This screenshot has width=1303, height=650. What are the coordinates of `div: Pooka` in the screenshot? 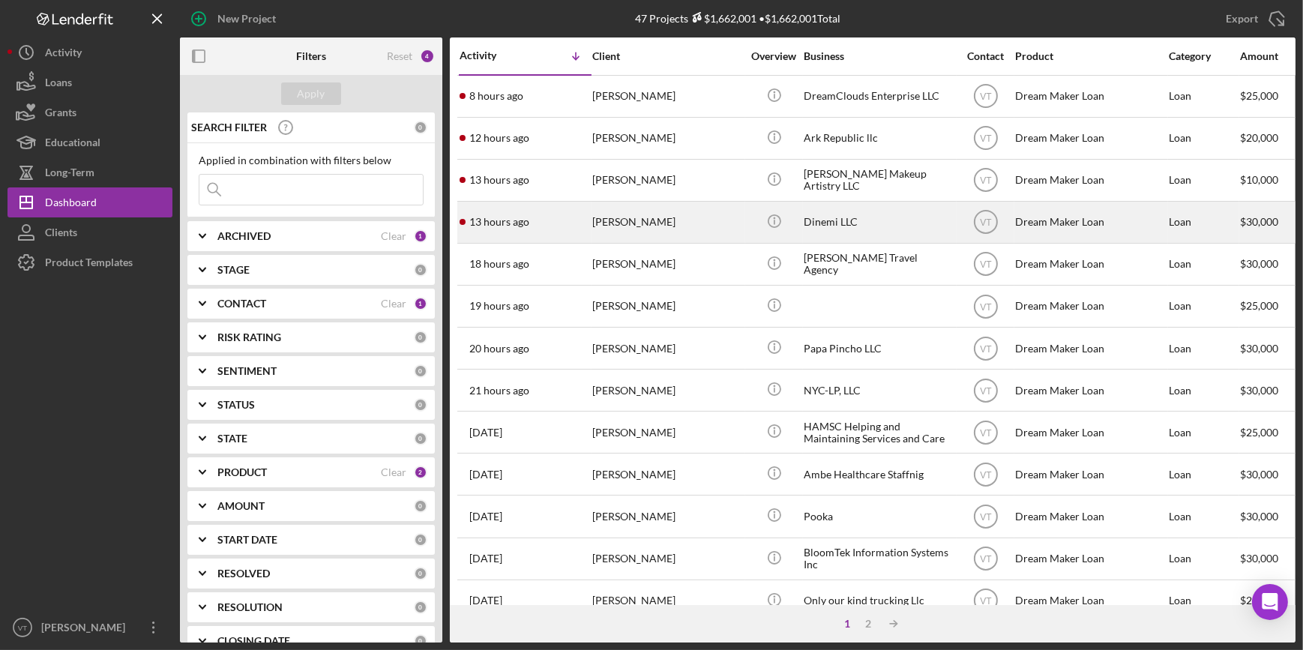 It's located at (878, 516).